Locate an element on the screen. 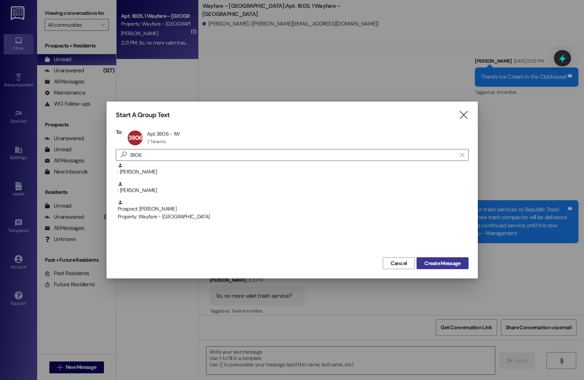  span: 3806 is located at coordinates (135, 138).